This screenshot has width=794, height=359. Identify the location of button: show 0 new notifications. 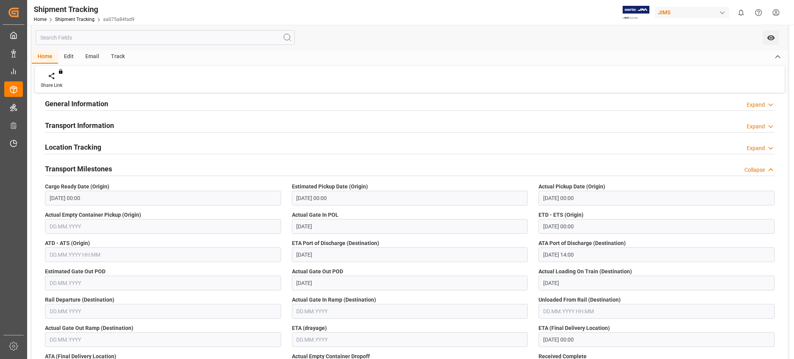
(741, 12).